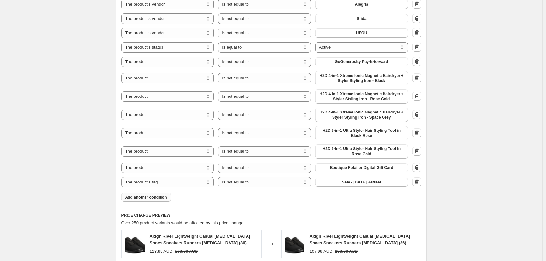 This screenshot has height=261, width=546. What do you see at coordinates (362, 151) in the screenshot?
I see `button: H2D 6-in-1 Ultra Styler Hair Styling Tool in Rose Gold` at bounding box center [362, 151].